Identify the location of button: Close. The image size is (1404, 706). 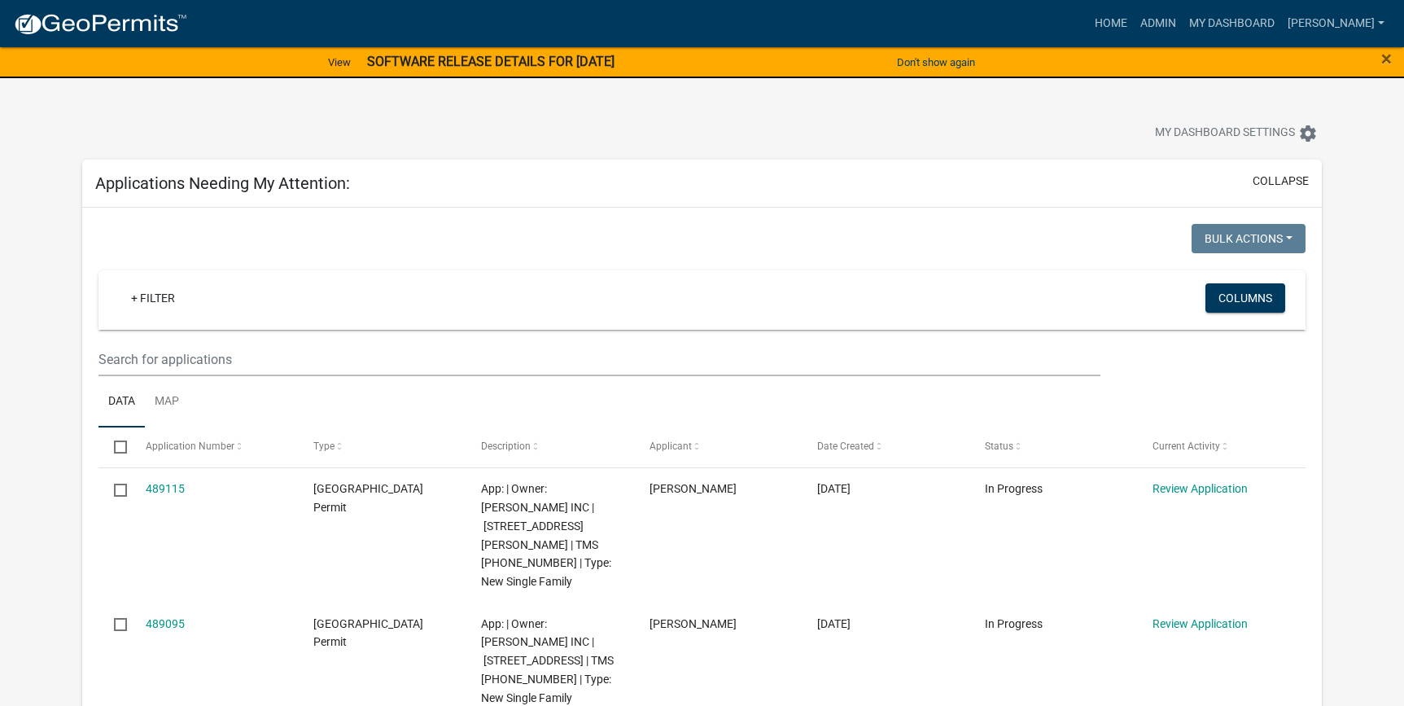
(1386, 59).